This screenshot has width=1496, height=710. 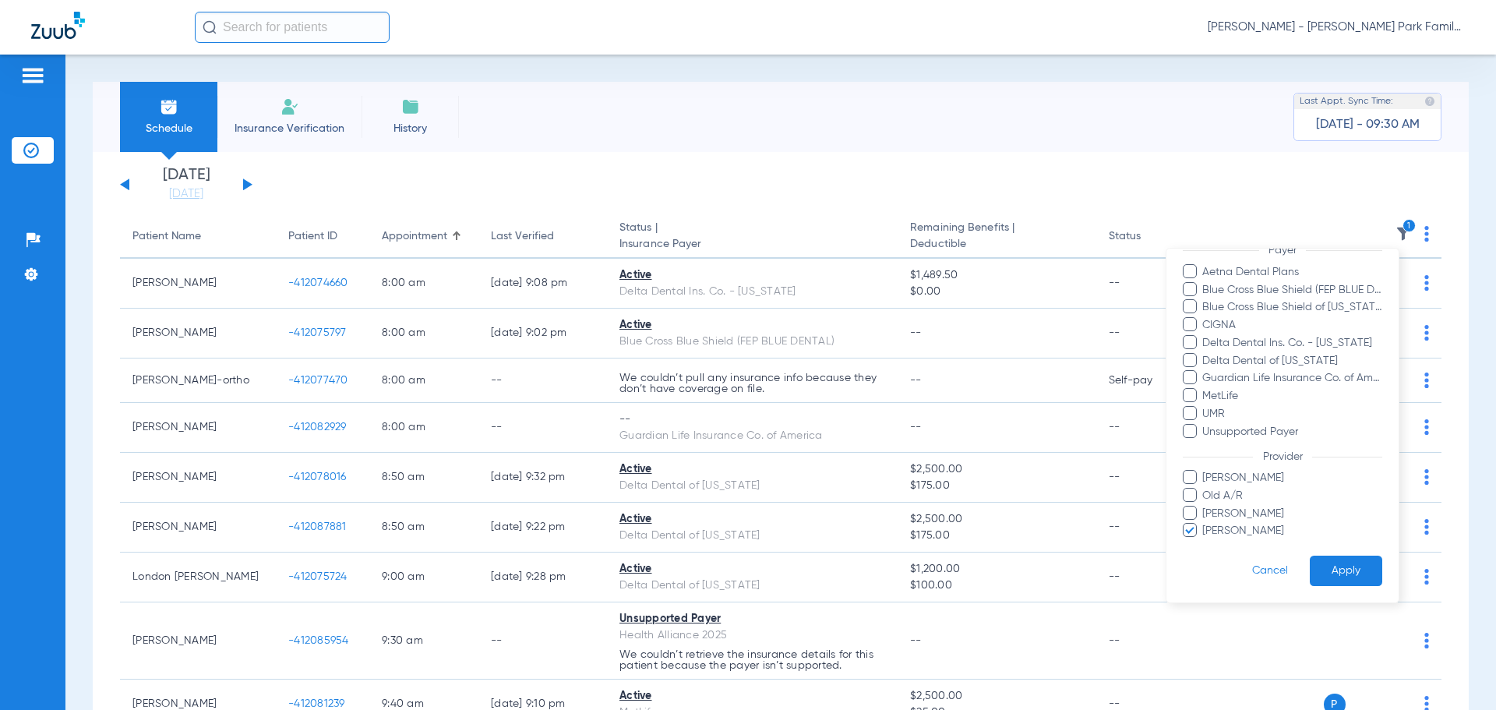 What do you see at coordinates (1292, 378) in the screenshot?
I see `span: Guardian Life Insurance Co. of America` at bounding box center [1292, 378].